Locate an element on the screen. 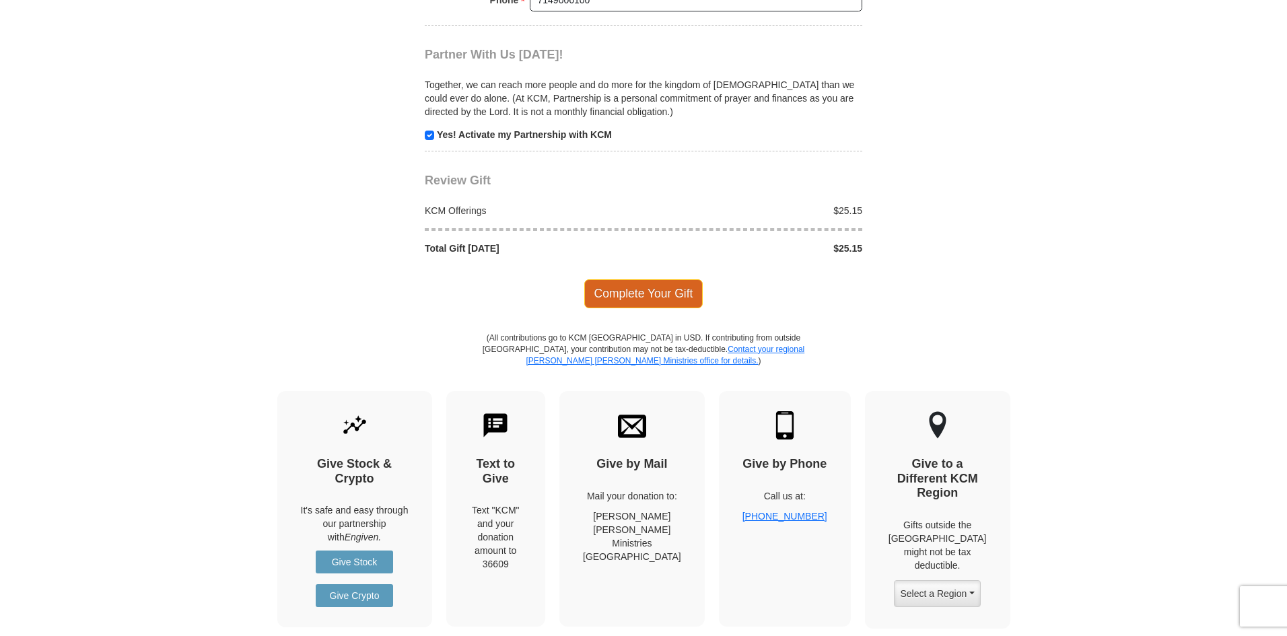  img: give-by-stock.svg is located at coordinates (355, 425).